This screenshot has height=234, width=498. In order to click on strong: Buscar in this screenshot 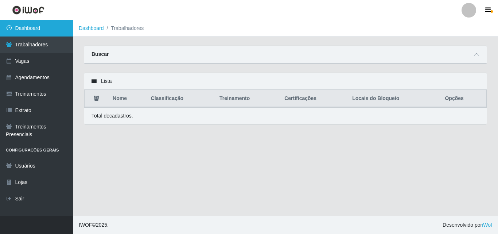, I will do `click(100, 54)`.